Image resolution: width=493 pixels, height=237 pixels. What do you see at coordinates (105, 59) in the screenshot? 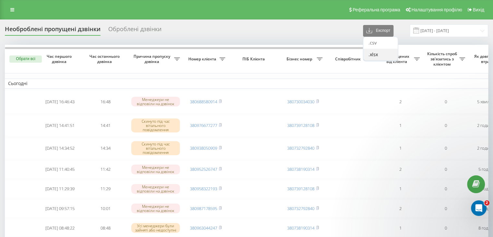
I see `span: Час останнього дзвінка` at bounding box center [105, 59].